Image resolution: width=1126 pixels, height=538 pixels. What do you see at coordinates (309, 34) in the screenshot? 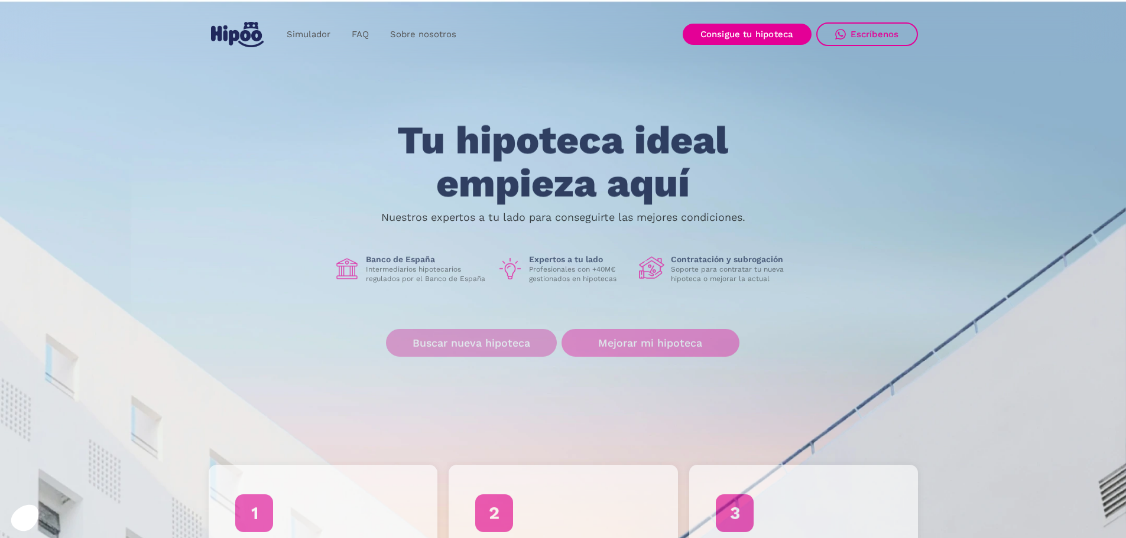
I see `a: Simulador` at bounding box center [309, 34].